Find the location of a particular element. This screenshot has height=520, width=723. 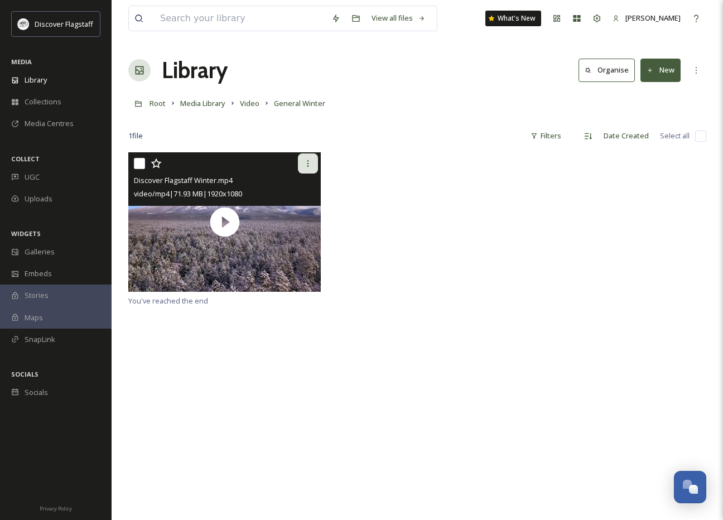

a: View all files is located at coordinates (398, 18).